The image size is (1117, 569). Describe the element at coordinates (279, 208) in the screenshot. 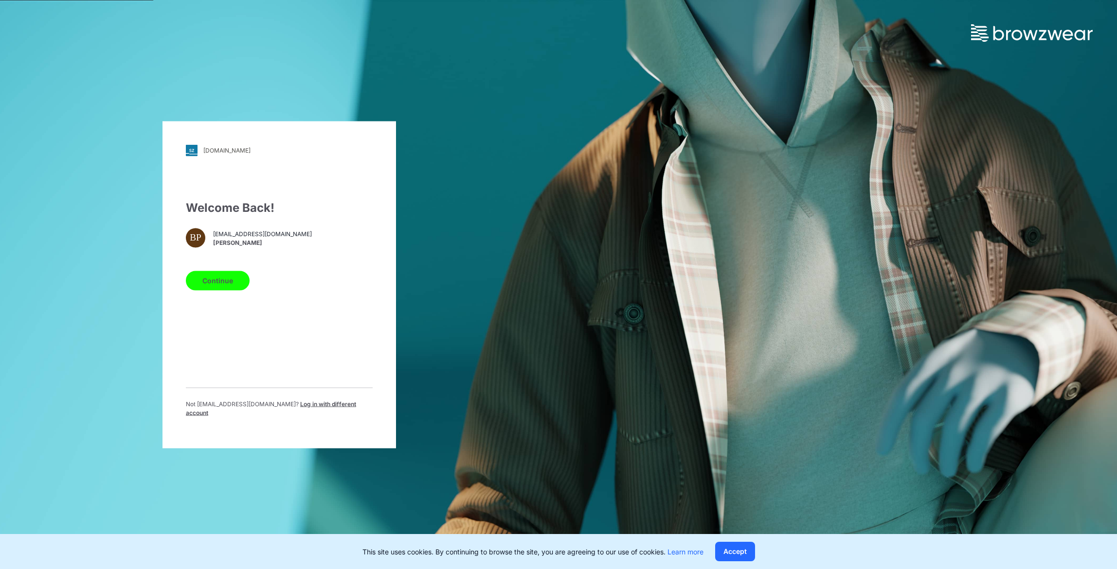

I see `div: Welcome Back!` at that location.